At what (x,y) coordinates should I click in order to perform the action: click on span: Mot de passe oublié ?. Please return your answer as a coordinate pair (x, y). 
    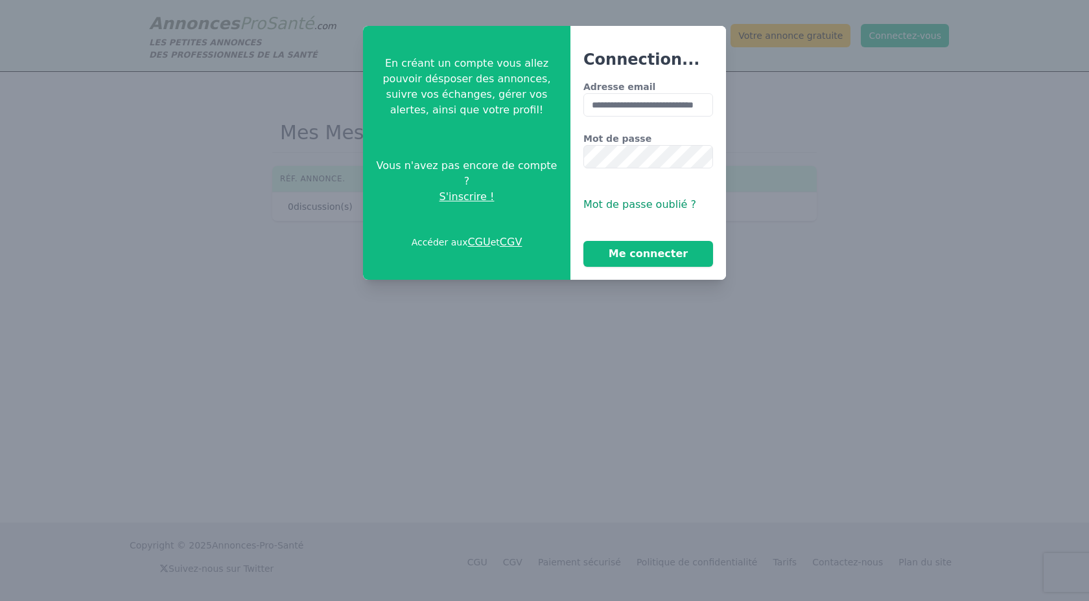
    Looking at the image, I should click on (640, 204).